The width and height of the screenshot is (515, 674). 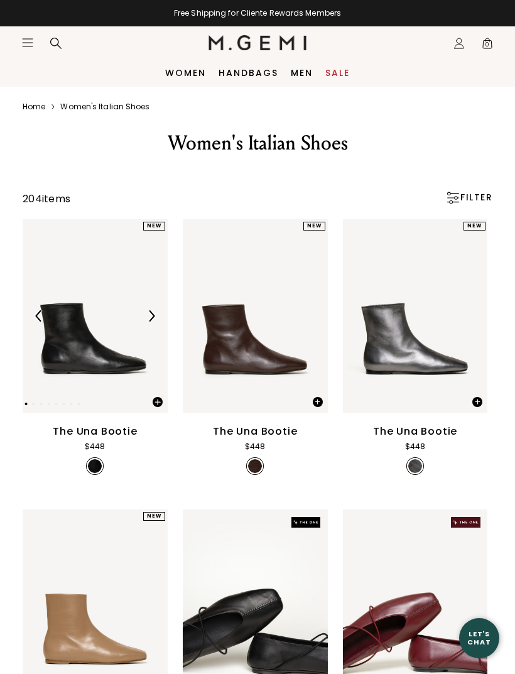 What do you see at coordinates (306, 522) in the screenshot?
I see `img: The One tag` at bounding box center [306, 522].